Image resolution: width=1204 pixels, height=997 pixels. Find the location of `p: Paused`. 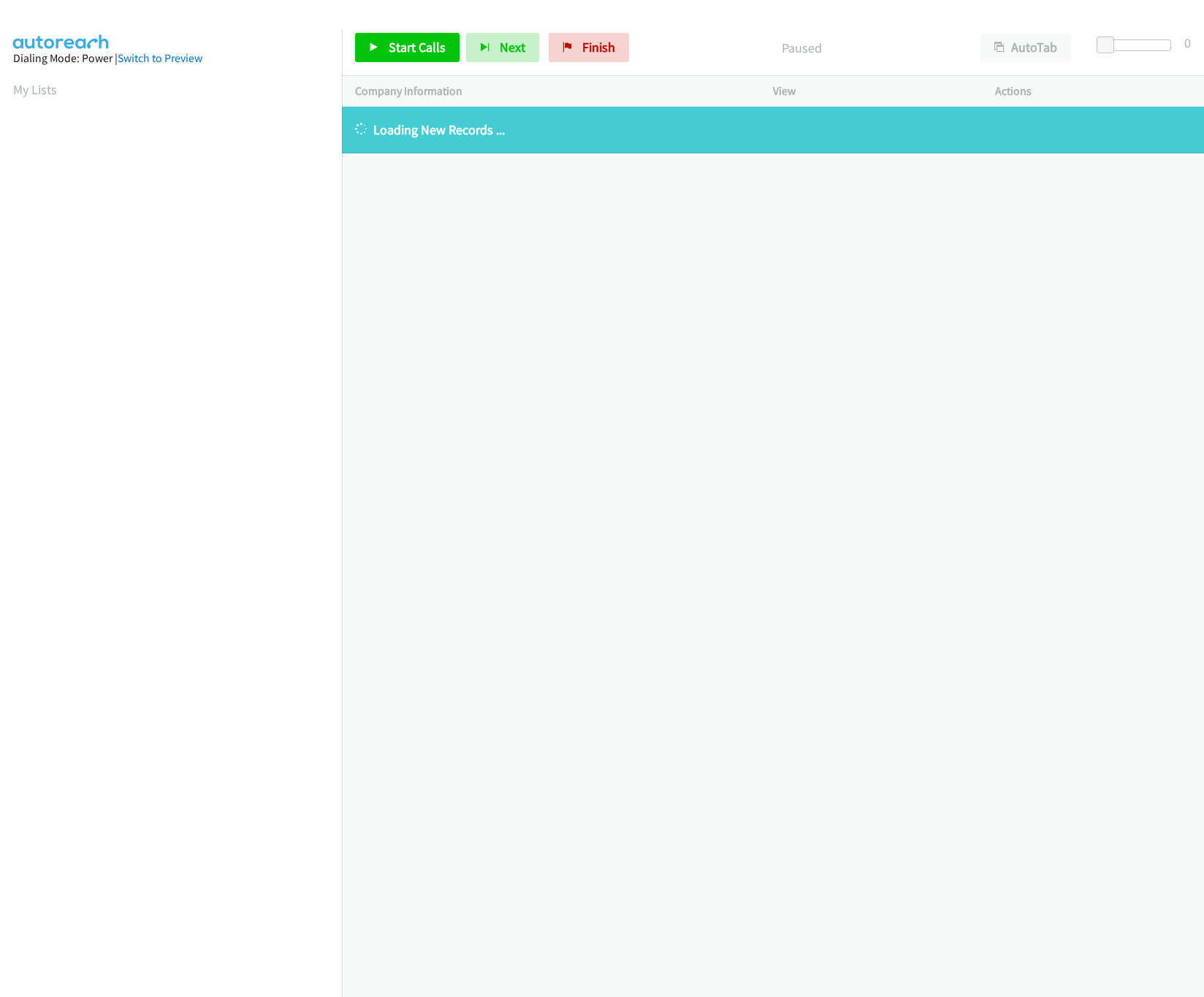

p: Paused is located at coordinates (802, 48).